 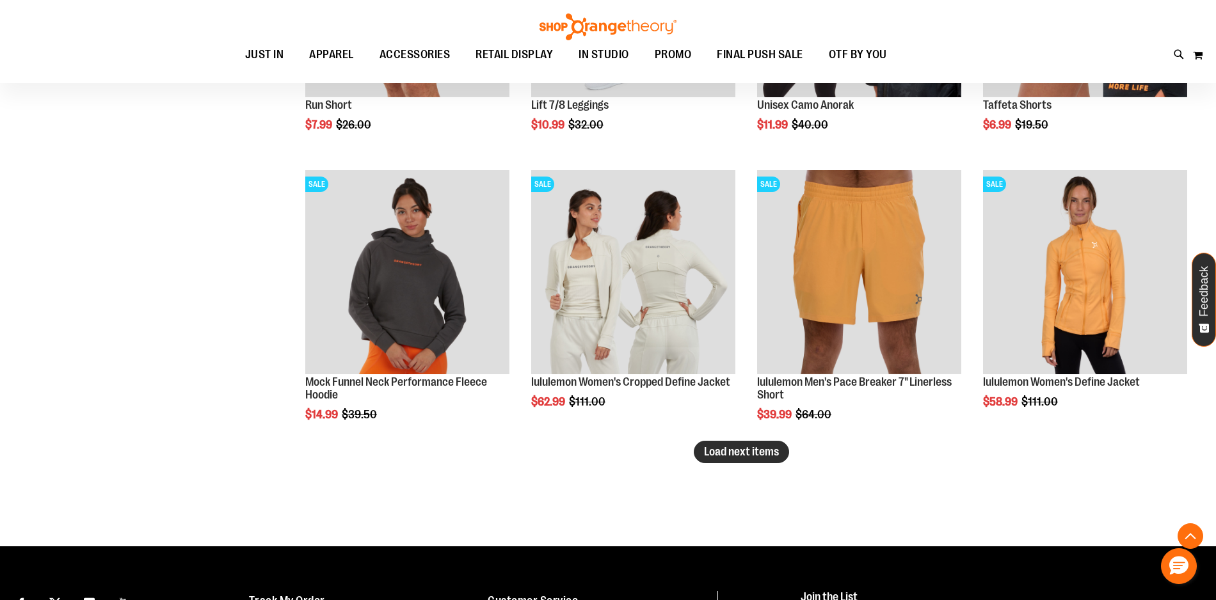 What do you see at coordinates (1061, 382) in the screenshot?
I see `a: lululemon Women's Define Jacket` at bounding box center [1061, 382].